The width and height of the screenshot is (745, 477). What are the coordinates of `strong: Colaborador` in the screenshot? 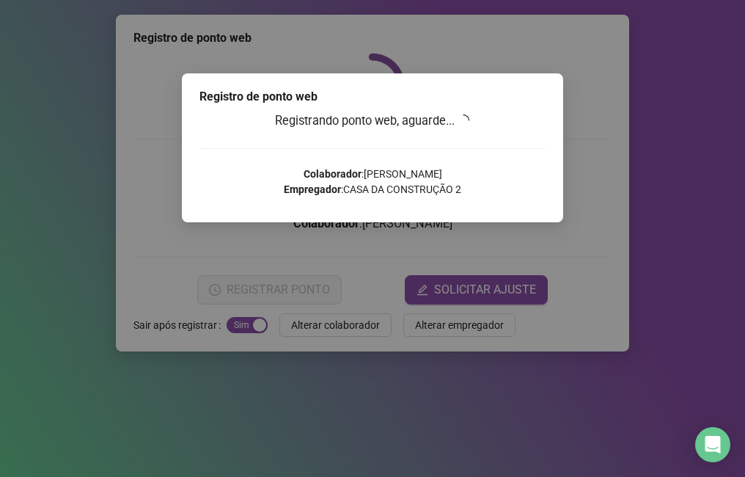 It's located at (332, 174).